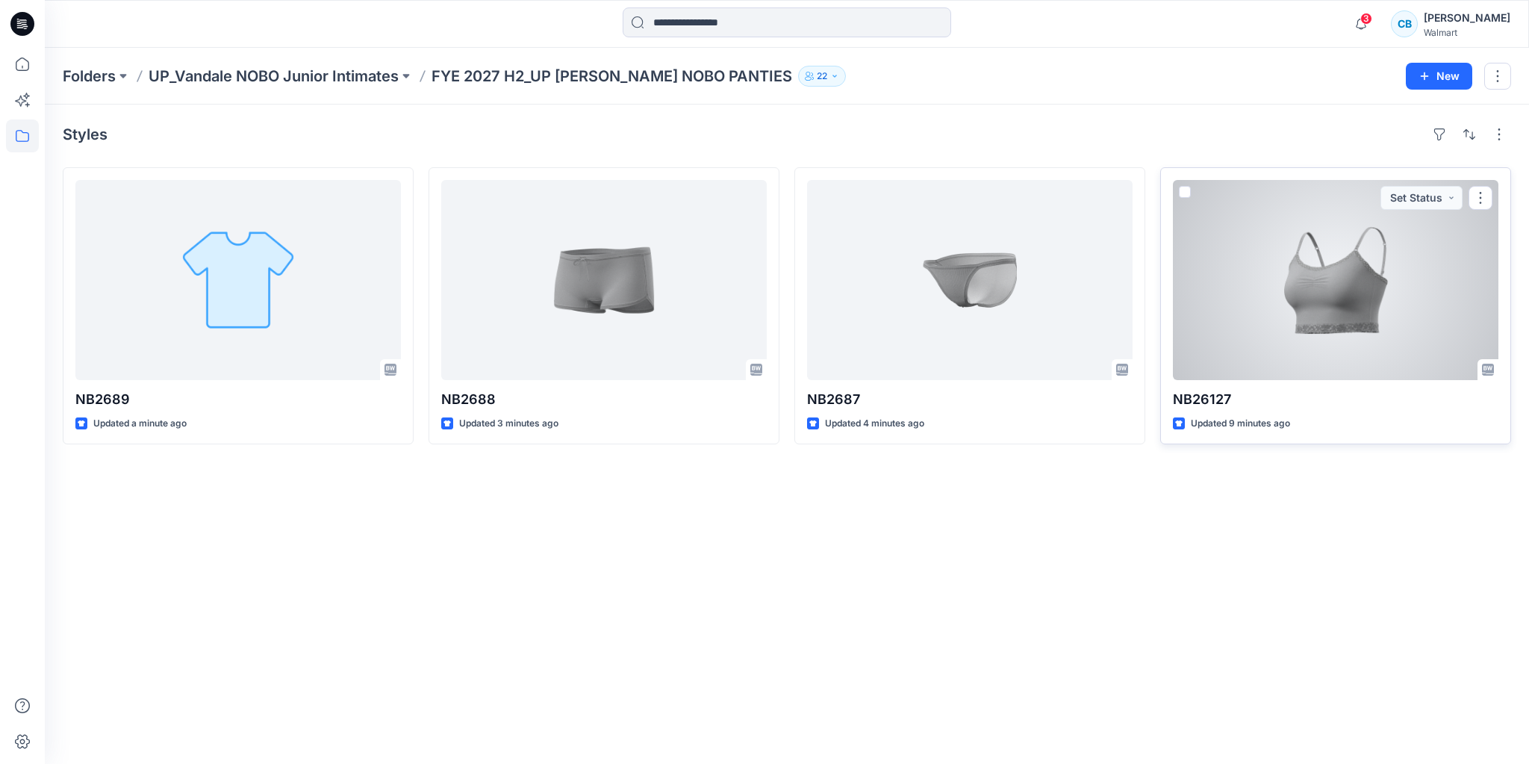 The height and width of the screenshot is (764, 1529). What do you see at coordinates (140, 423) in the screenshot?
I see `p: Updated a minute ago` at bounding box center [140, 423].